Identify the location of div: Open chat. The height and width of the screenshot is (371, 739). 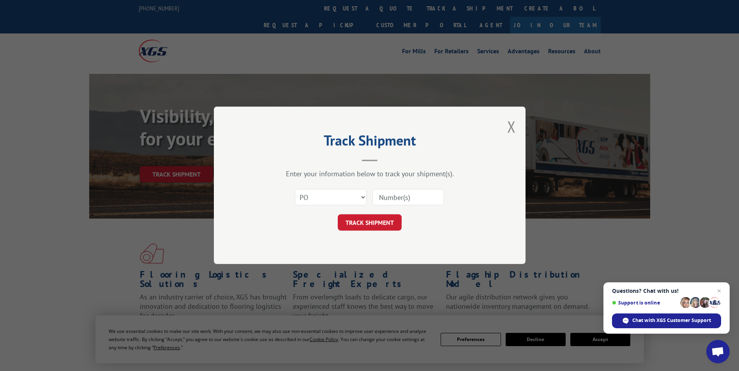
(718, 352).